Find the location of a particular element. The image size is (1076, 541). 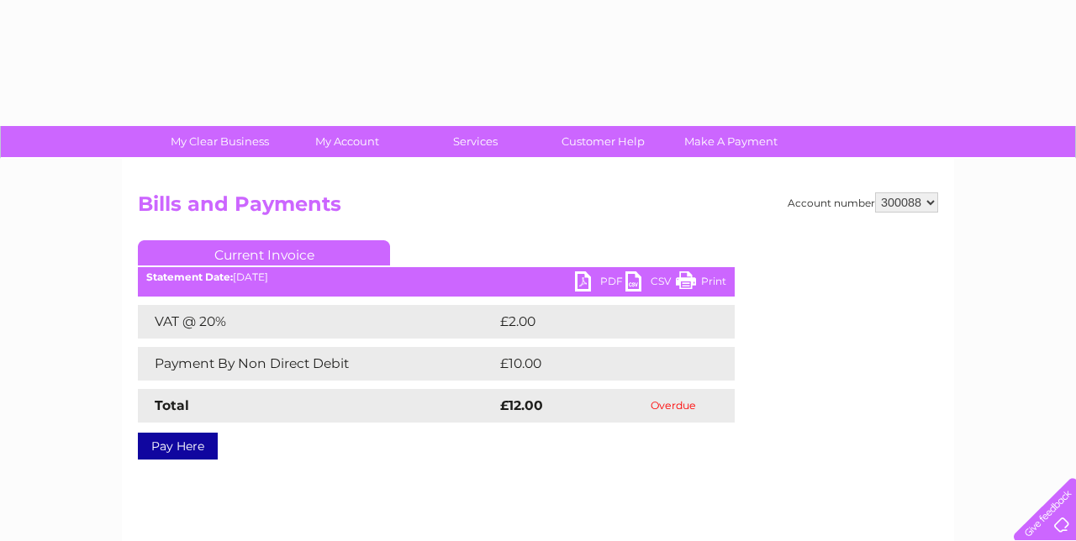

a: Print is located at coordinates (701, 283).